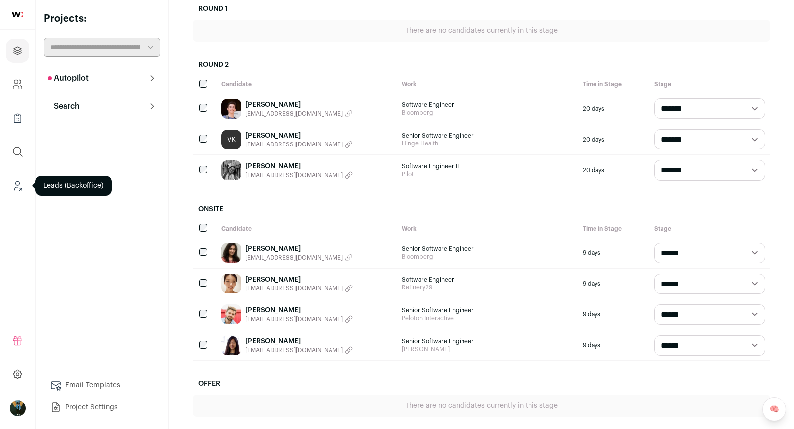 This screenshot has height=429, width=794. What do you see at coordinates (487, 166) in the screenshot?
I see `span: Software Engineer II` at bounding box center [487, 166].